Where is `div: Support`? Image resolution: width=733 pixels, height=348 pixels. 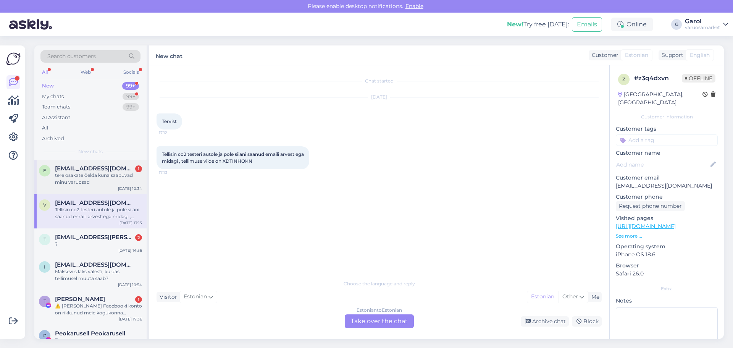
div: Support is located at coordinates (671, 55).